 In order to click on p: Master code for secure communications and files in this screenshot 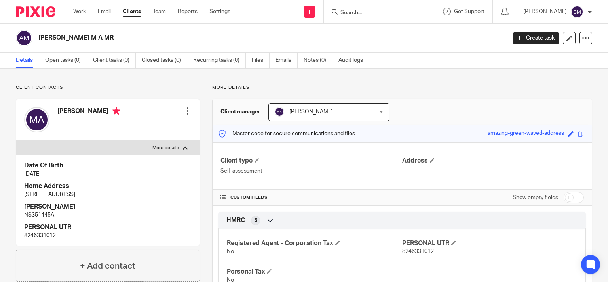, I will do `click(287, 133)`.